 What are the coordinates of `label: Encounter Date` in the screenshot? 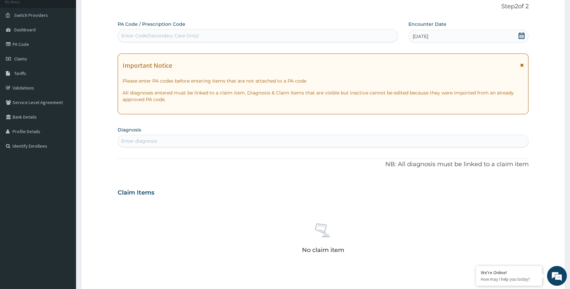 It's located at (427, 24).